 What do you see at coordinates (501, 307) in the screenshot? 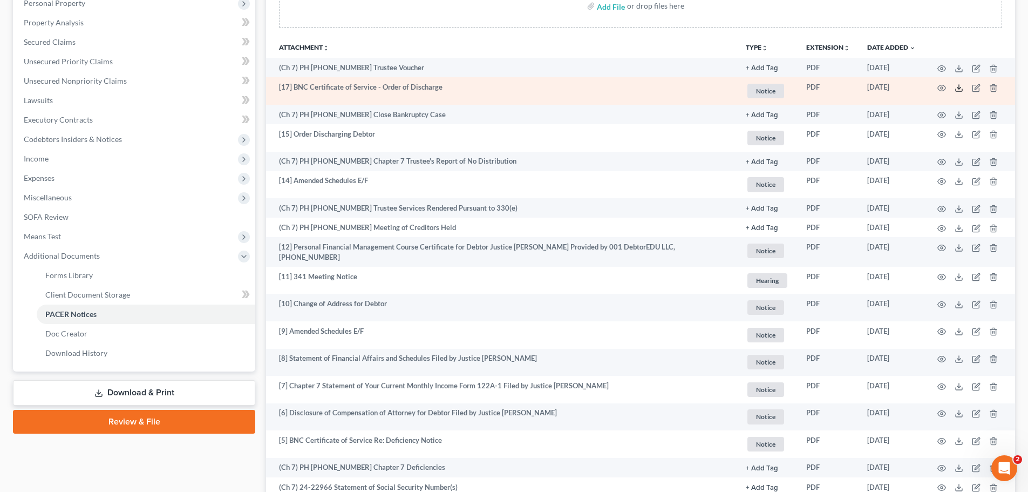
I see `td: [10] Change of Address for Debtor` at bounding box center [501, 307].